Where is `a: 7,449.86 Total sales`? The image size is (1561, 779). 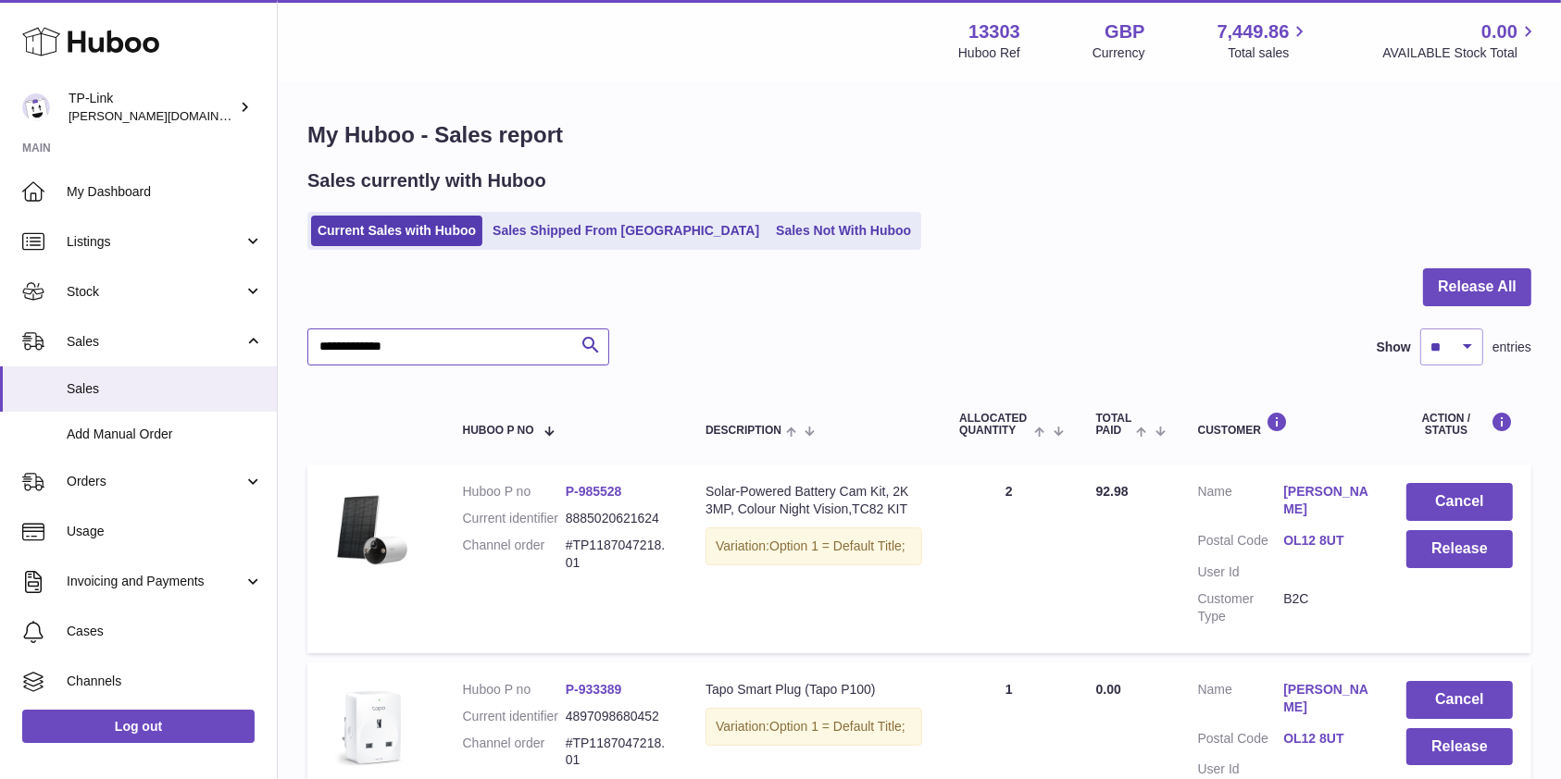 a: 7,449.86 Total sales is located at coordinates (1264, 41).